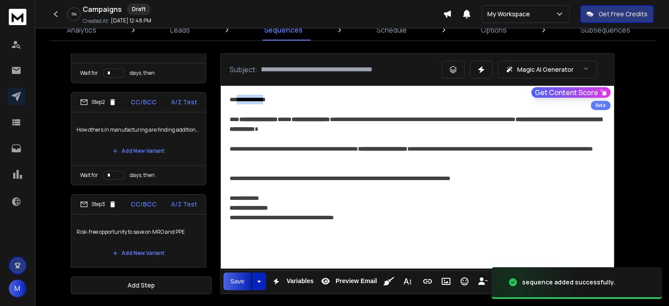  What do you see at coordinates (74, 14) in the screenshot?
I see `p: 0 %` at bounding box center [74, 14].